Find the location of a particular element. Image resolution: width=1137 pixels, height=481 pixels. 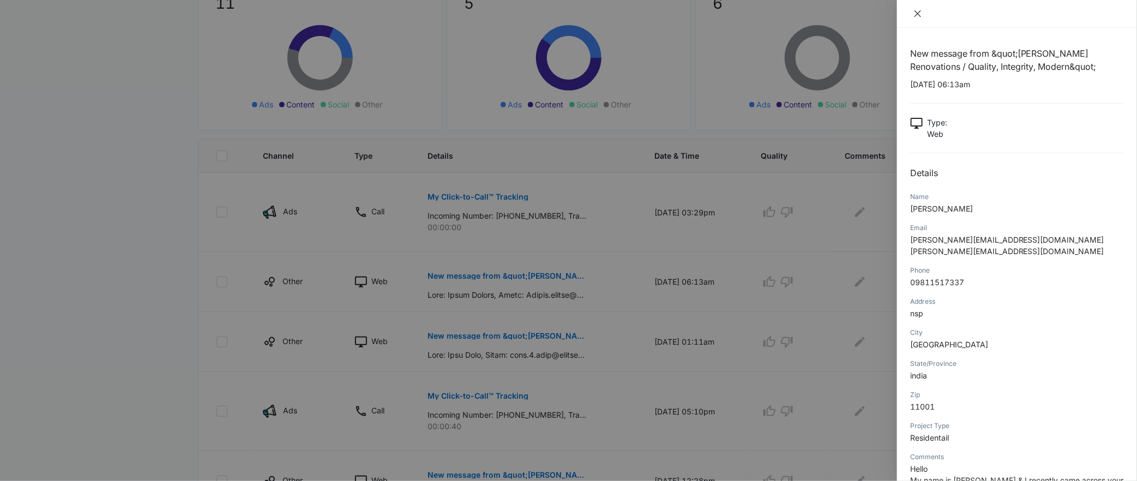

div: Address is located at coordinates (1017, 302).